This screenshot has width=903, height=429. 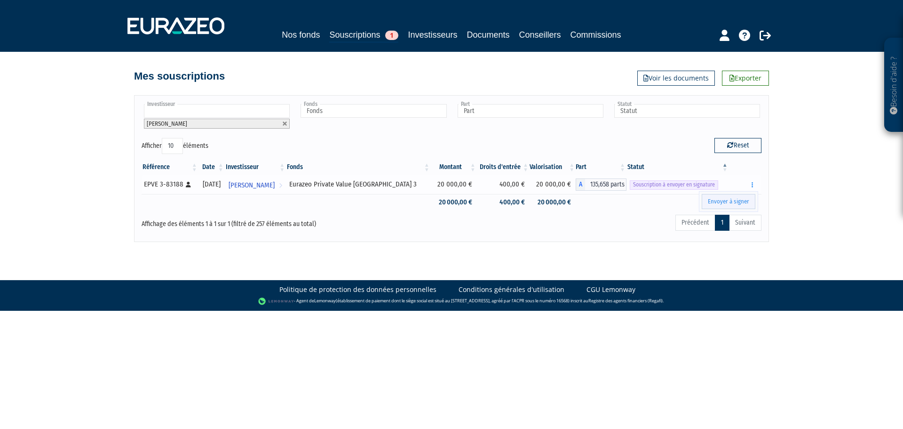 I want to click on th: Fonds: activer pour trier la colonne par ordre croissant, so click(x=358, y=167).